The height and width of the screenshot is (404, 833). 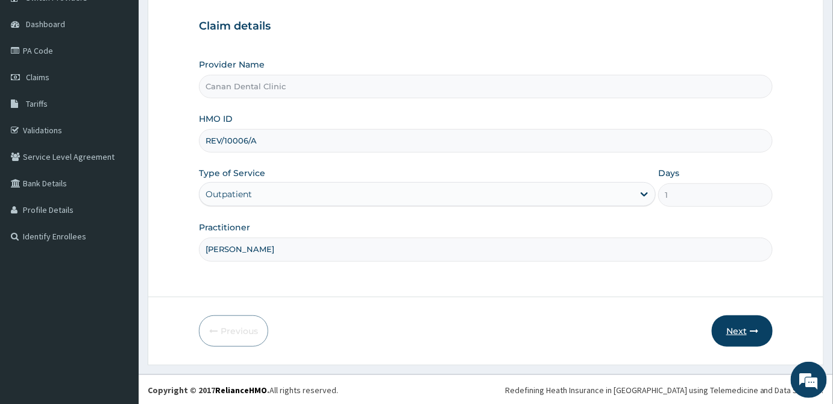 What do you see at coordinates (45, 24) in the screenshot?
I see `span: Dashboard` at bounding box center [45, 24].